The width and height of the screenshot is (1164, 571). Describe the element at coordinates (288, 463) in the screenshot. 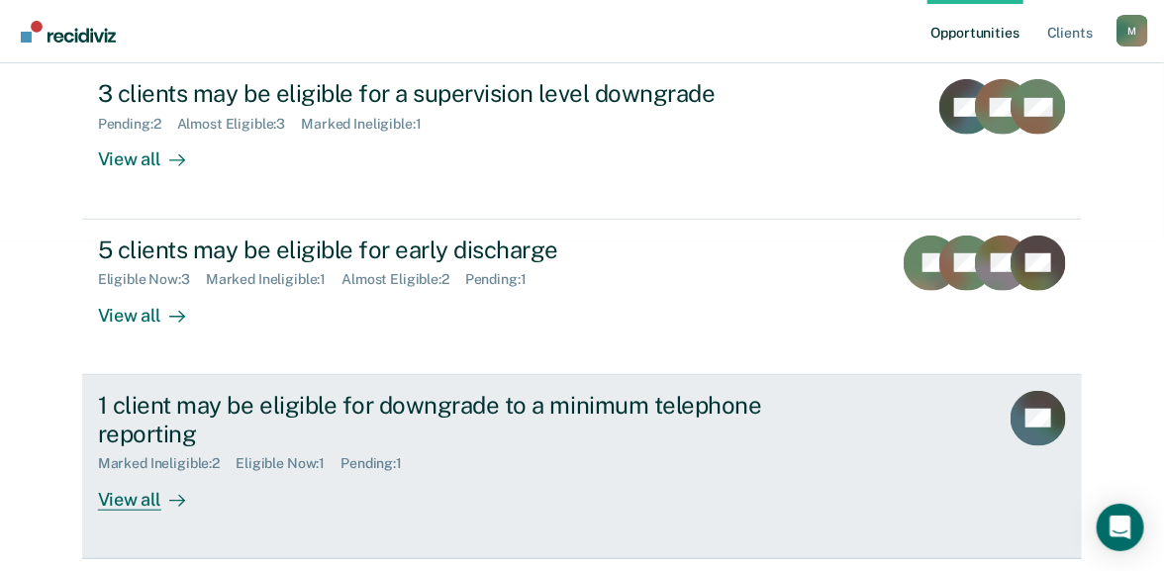

I see `div: Eligible Now : 1` at that location.